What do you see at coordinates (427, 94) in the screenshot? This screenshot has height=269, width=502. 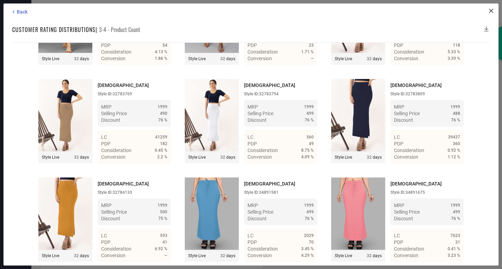 I see `div: Style ID: 32783809` at bounding box center [427, 94].